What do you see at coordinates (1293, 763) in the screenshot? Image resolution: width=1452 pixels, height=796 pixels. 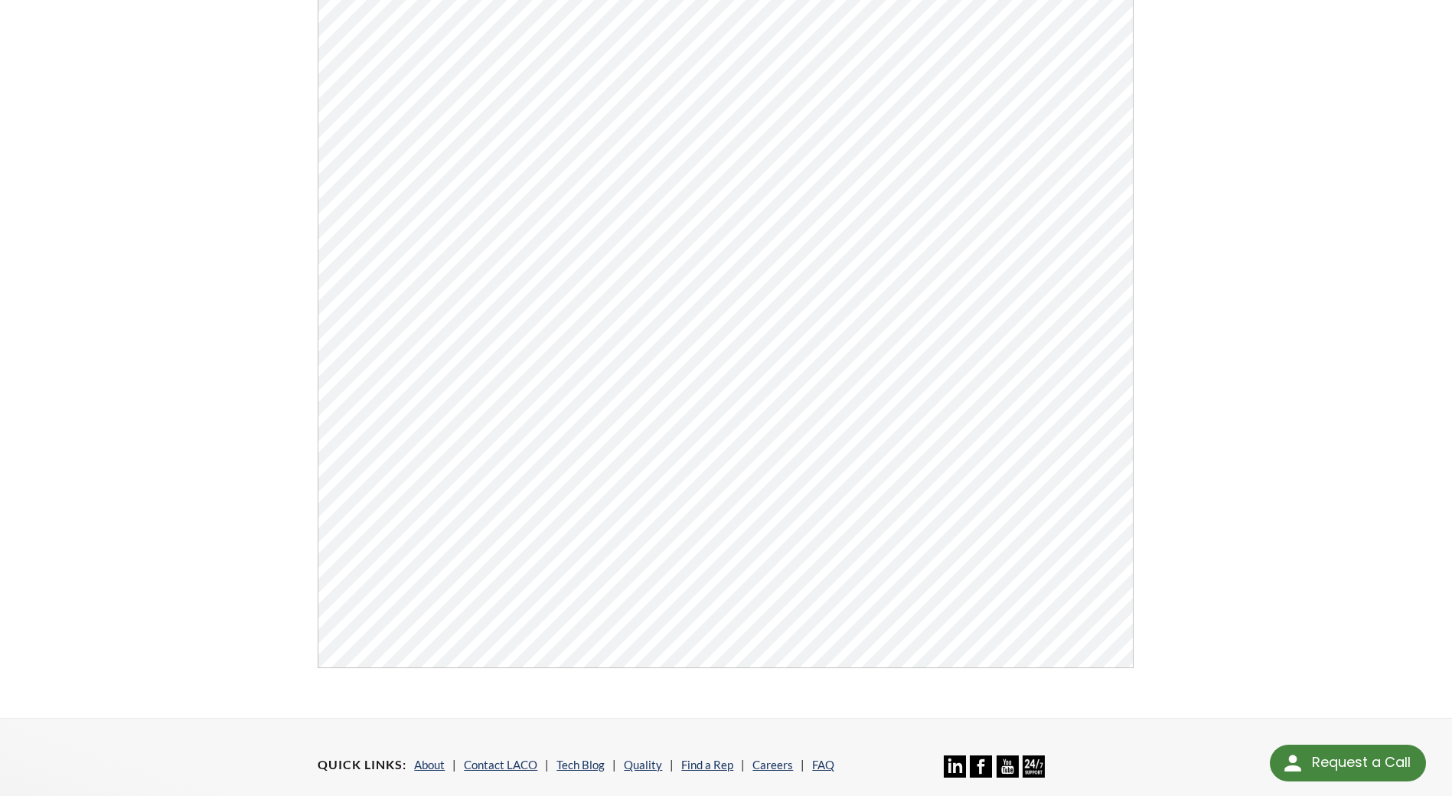 I see `img: round button` at bounding box center [1293, 763].